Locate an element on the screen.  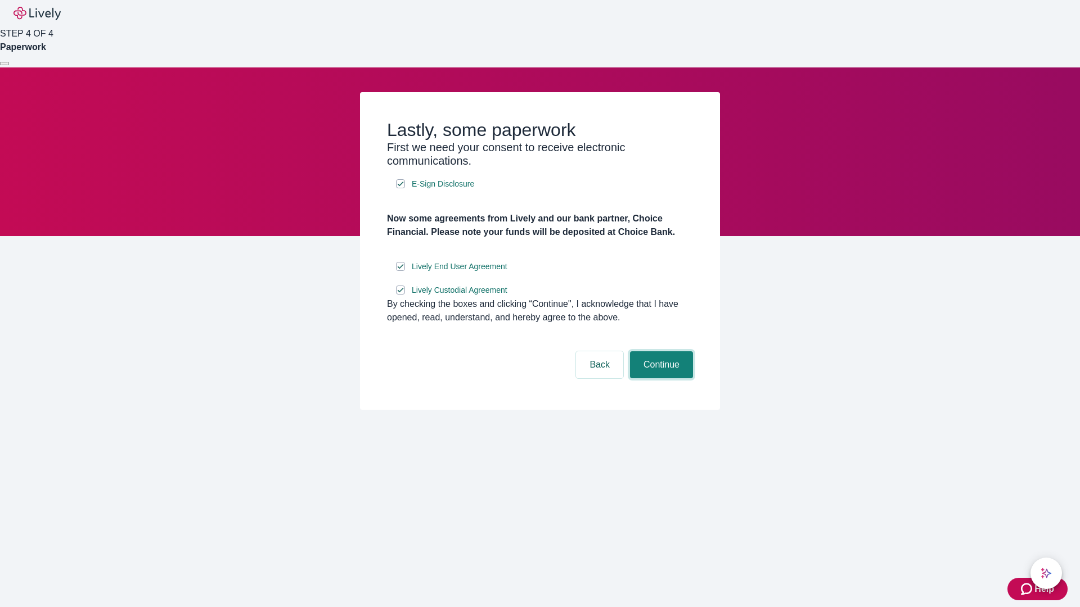
span: Lively End User Agreement is located at coordinates (460, 267).